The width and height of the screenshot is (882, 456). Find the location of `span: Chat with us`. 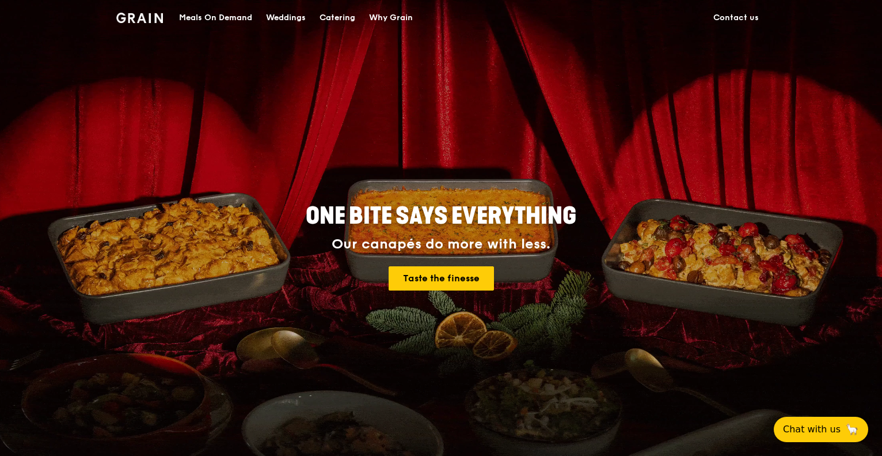

span: Chat with us is located at coordinates (812, 429).